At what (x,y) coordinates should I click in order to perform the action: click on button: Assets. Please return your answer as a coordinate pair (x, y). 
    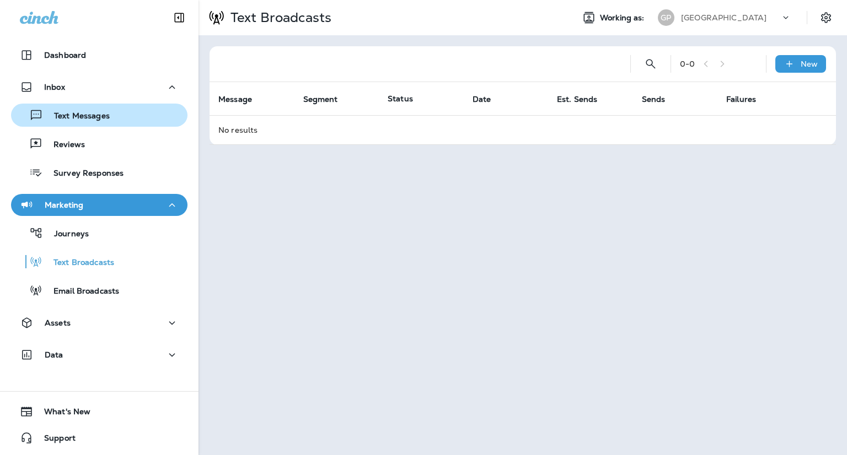
    Looking at the image, I should click on (99, 323).